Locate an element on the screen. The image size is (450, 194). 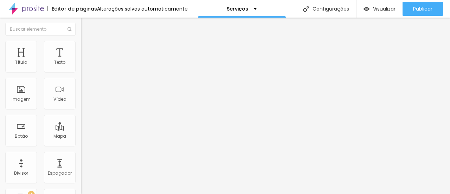
div: Divisor is located at coordinates (21, 173).